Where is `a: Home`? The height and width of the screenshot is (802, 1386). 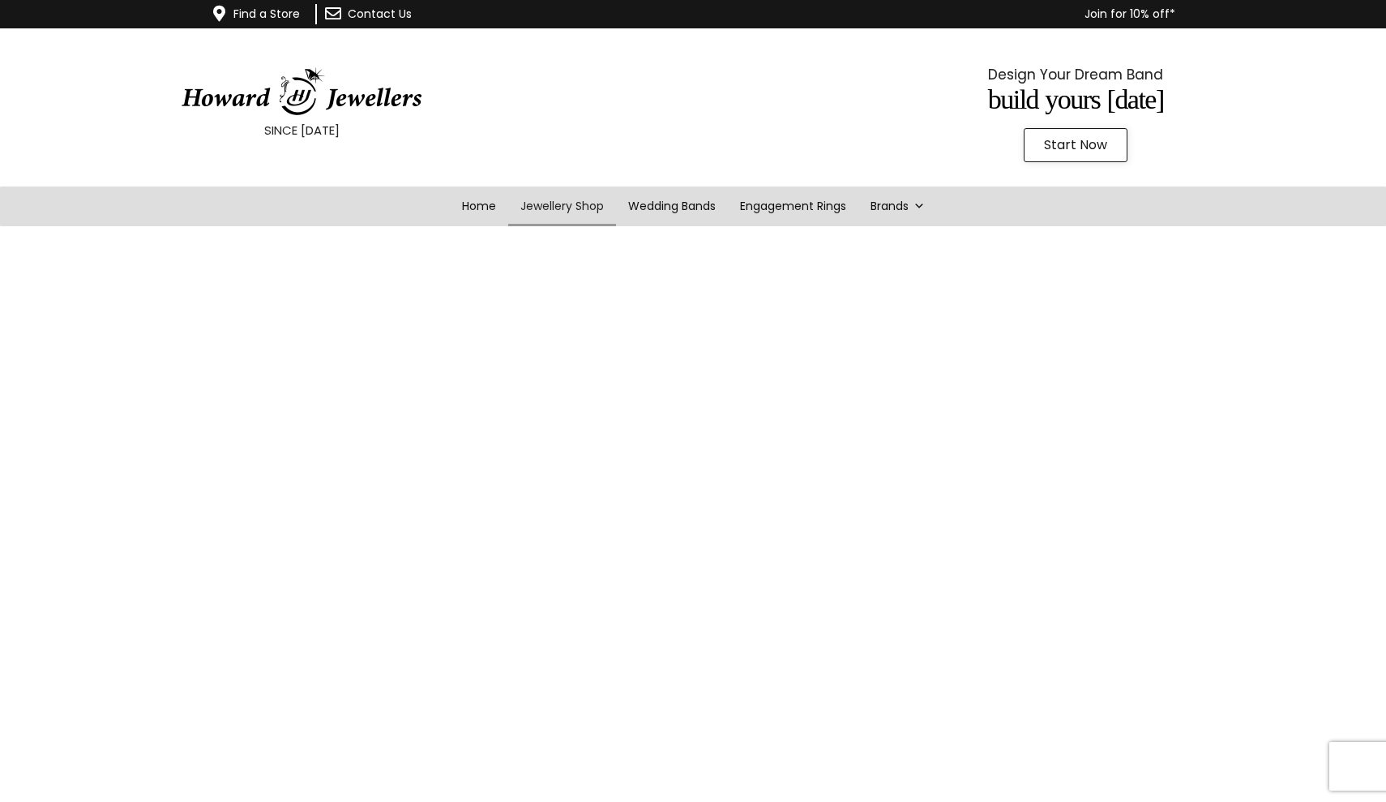
a: Home is located at coordinates (479, 206).